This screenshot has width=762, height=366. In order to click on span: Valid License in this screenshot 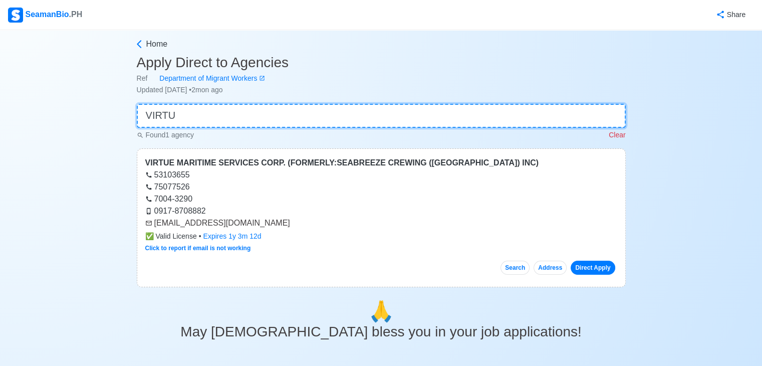, I will do `click(171, 236)`.